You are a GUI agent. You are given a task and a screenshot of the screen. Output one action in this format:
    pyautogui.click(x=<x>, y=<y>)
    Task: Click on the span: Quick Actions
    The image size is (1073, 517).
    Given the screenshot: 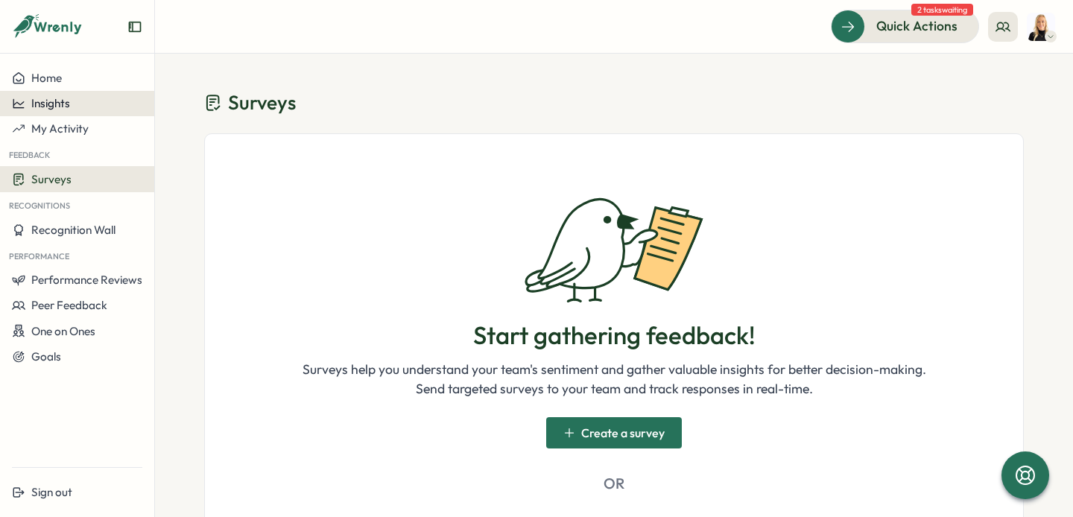 What is the action you would take?
    pyautogui.click(x=916, y=26)
    